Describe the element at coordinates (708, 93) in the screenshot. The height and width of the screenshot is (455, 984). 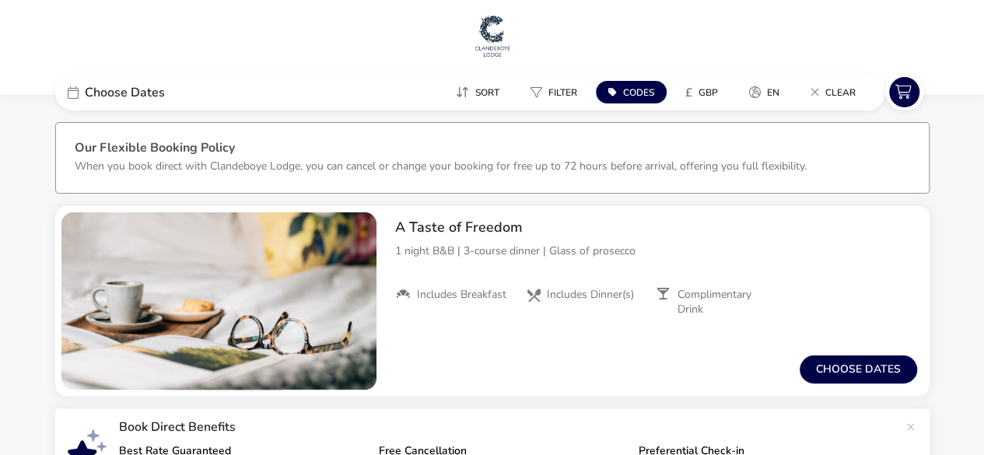
I see `span: GBP` at that location.